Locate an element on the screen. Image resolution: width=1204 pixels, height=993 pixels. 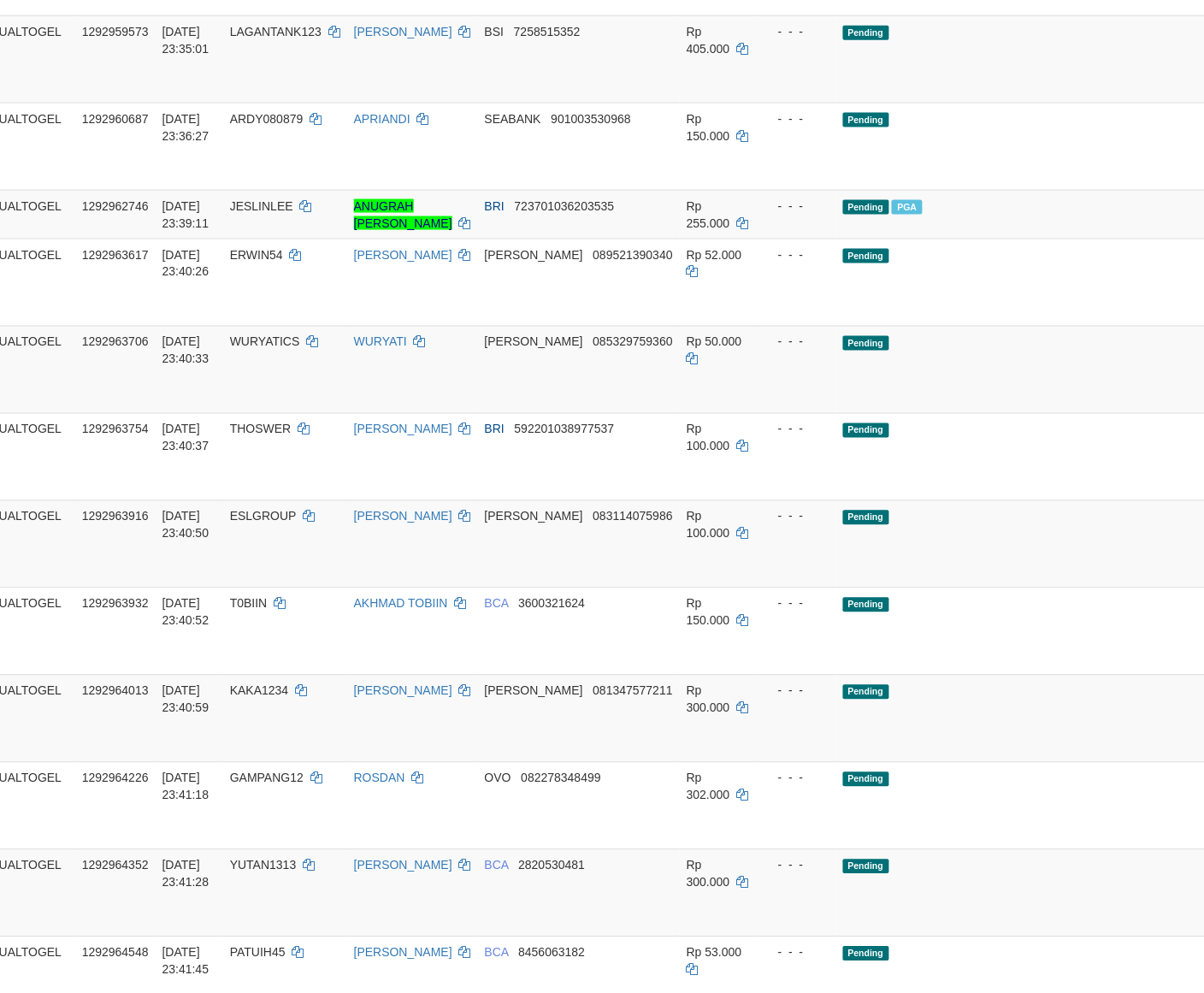
span: Copy 592201038977537 to clipboard is located at coordinates (565, 430).